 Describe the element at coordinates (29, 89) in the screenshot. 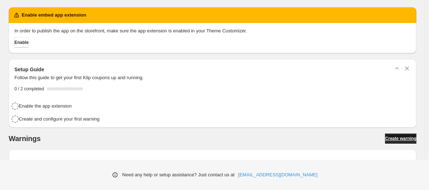

I see `span: 0 / 2 completed` at that location.